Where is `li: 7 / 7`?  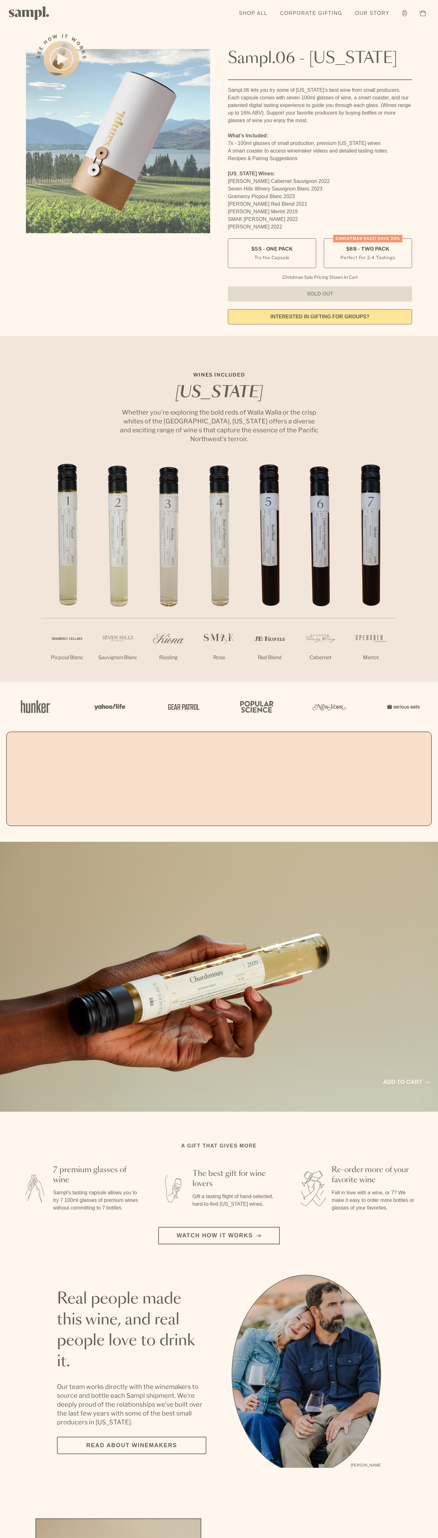 li: 7 / 7 is located at coordinates (371, 572).